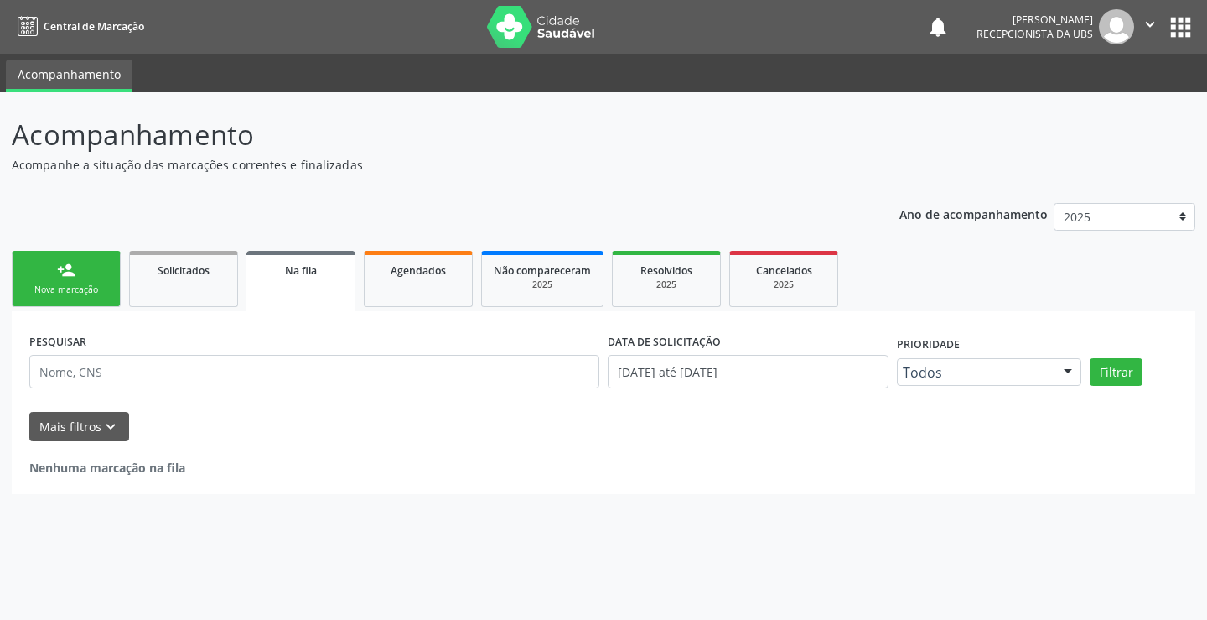  Describe the element at coordinates (94, 26) in the screenshot. I see `span: Central de Marcação` at that location.